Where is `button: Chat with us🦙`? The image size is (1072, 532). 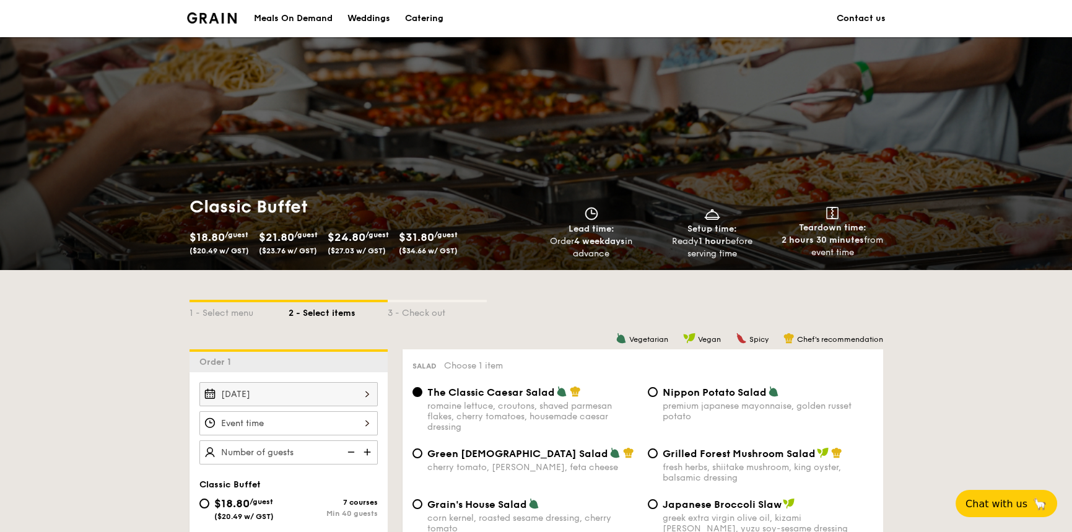 button: Chat with us🦙 is located at coordinates (1006, 503).